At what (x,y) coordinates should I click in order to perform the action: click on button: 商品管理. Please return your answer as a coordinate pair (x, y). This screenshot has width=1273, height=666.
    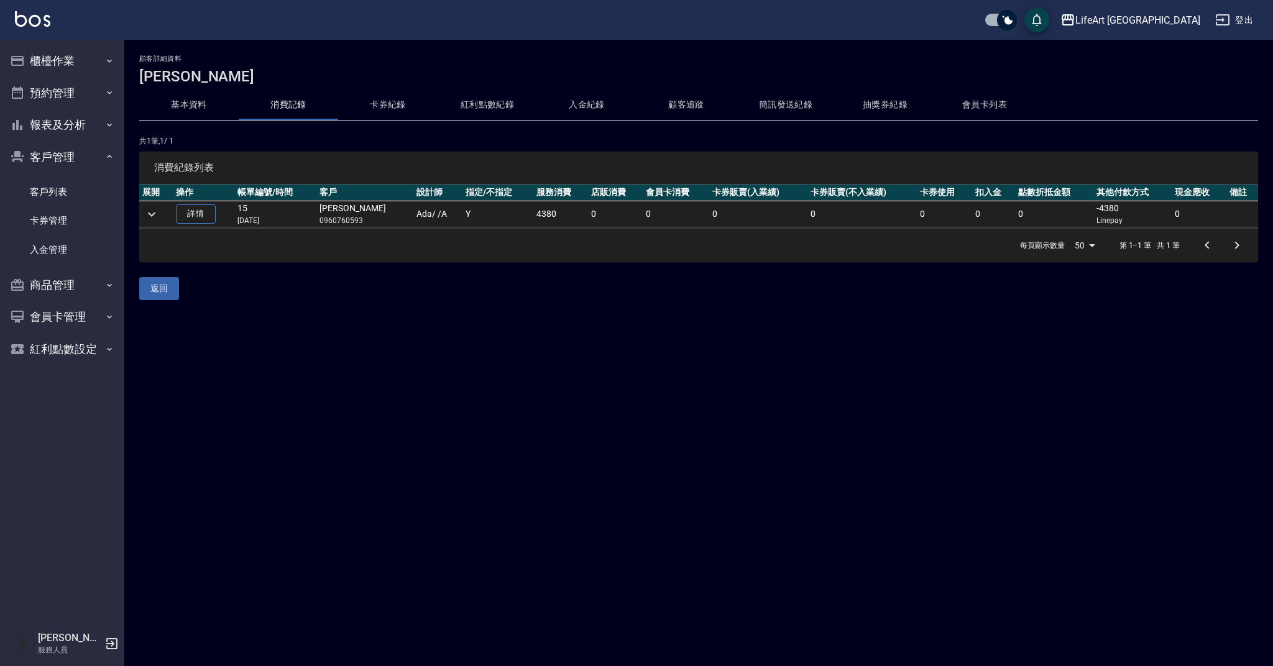
    Looking at the image, I should click on (62, 285).